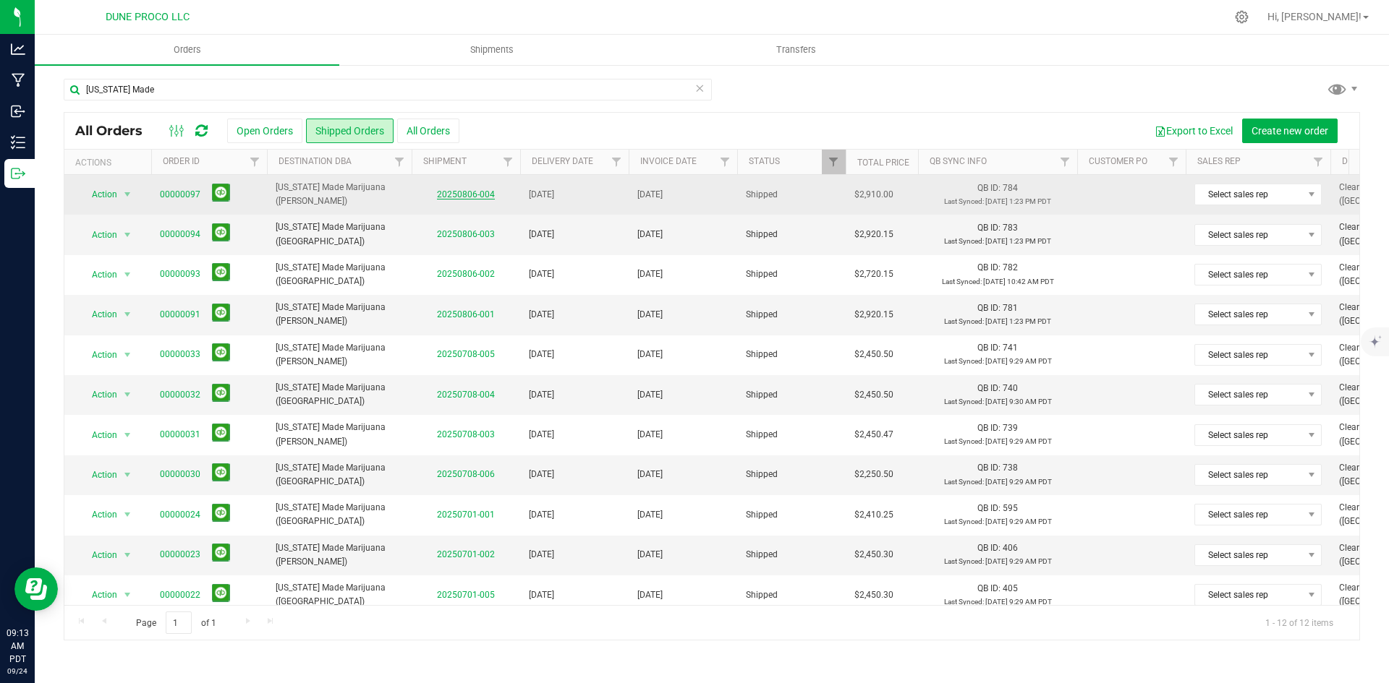 This screenshot has width=1389, height=683. What do you see at coordinates (1117, 161) in the screenshot?
I see `a: Customer PO` at bounding box center [1117, 161].